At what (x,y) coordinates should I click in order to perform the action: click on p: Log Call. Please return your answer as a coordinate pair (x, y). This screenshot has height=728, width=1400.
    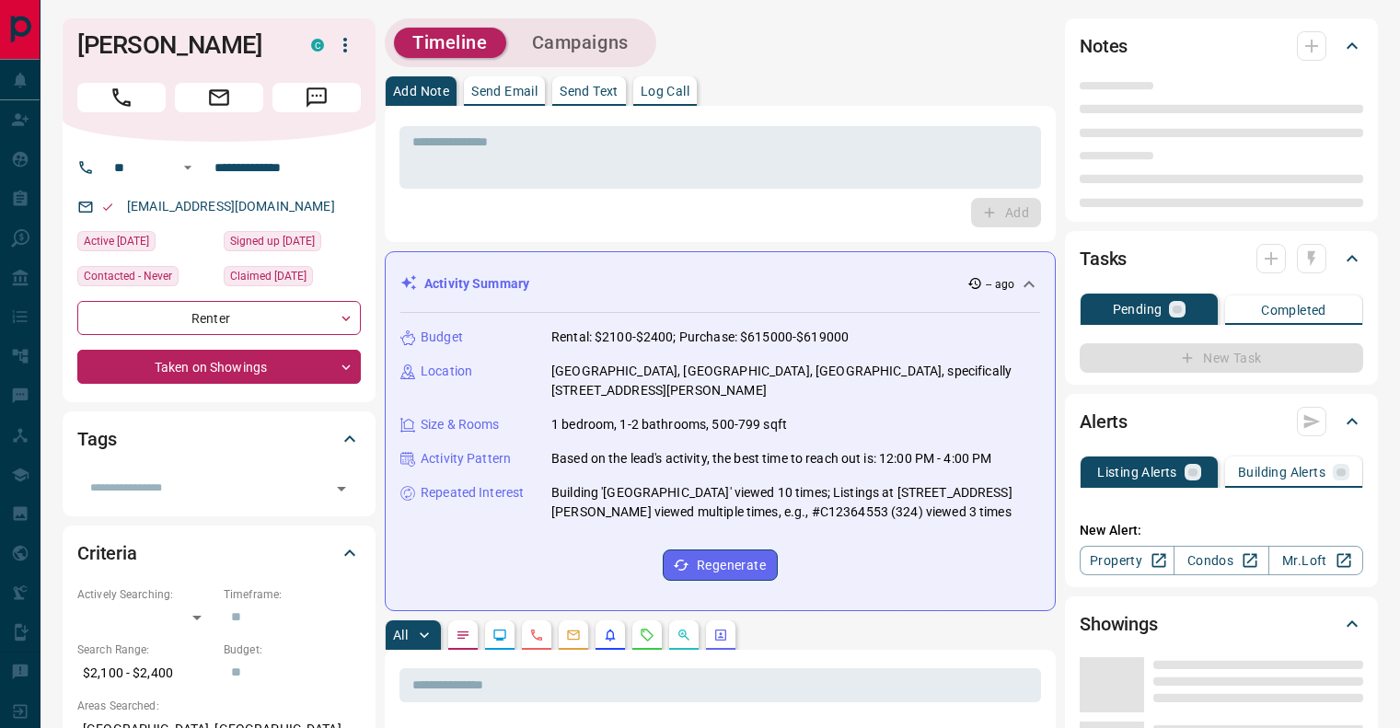
    Looking at the image, I should click on (665, 91).